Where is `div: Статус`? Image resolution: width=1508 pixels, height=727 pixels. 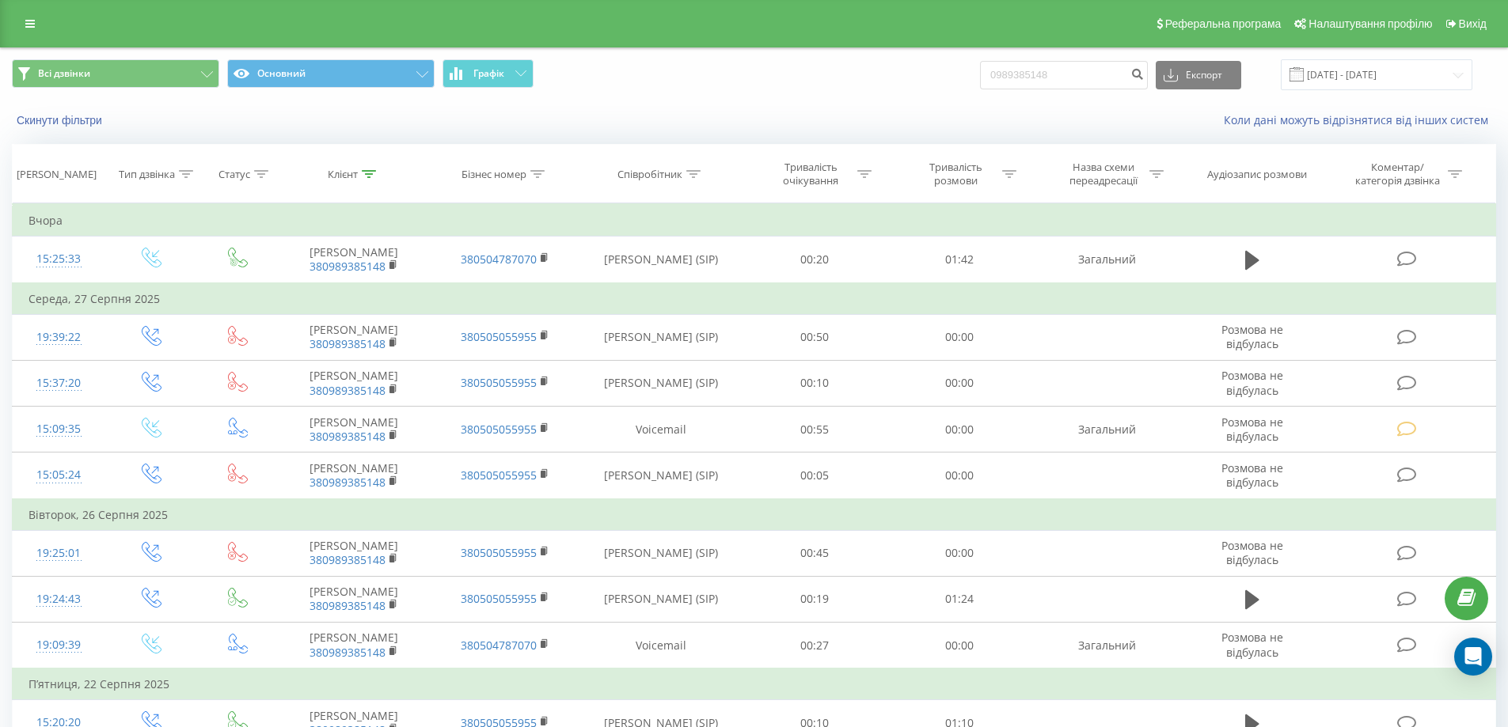 div: Статус is located at coordinates (234, 174).